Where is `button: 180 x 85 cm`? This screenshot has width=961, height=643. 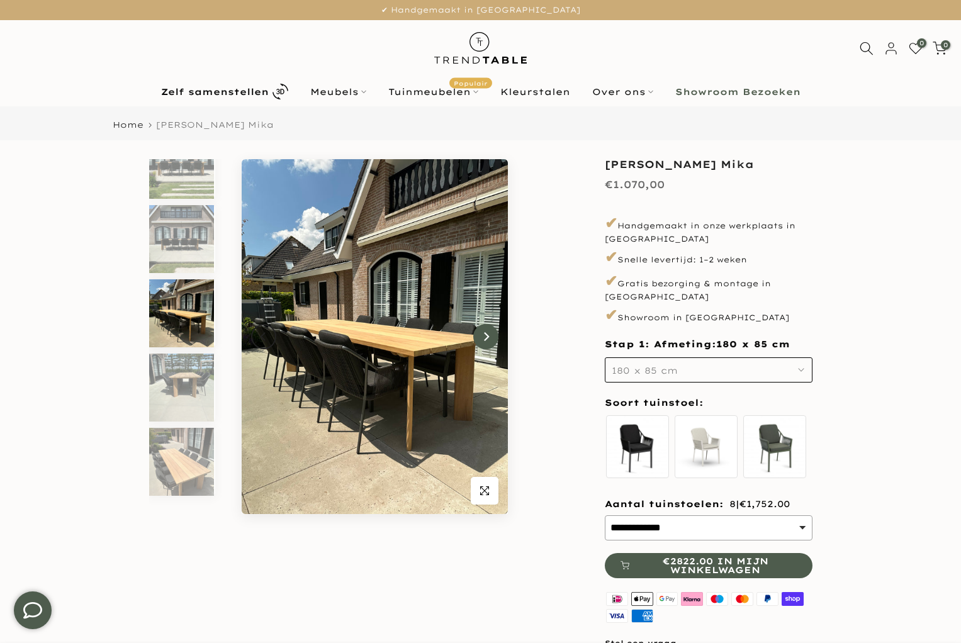
button: 180 x 85 cm is located at coordinates (708, 370).